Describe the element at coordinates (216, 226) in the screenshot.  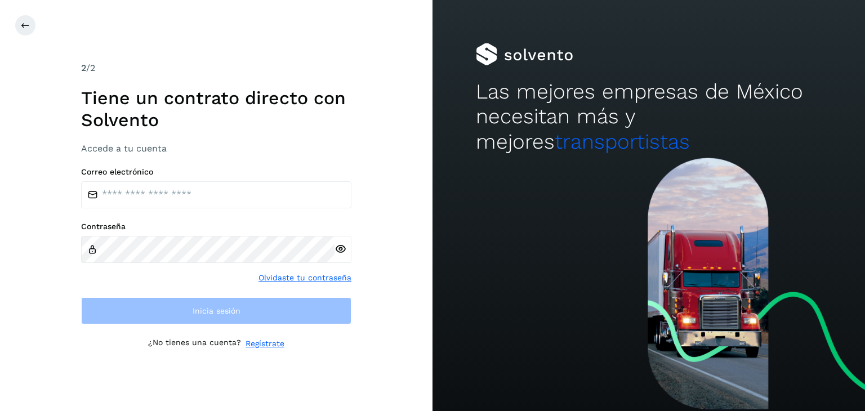
I see `label: Contraseña` at that location.